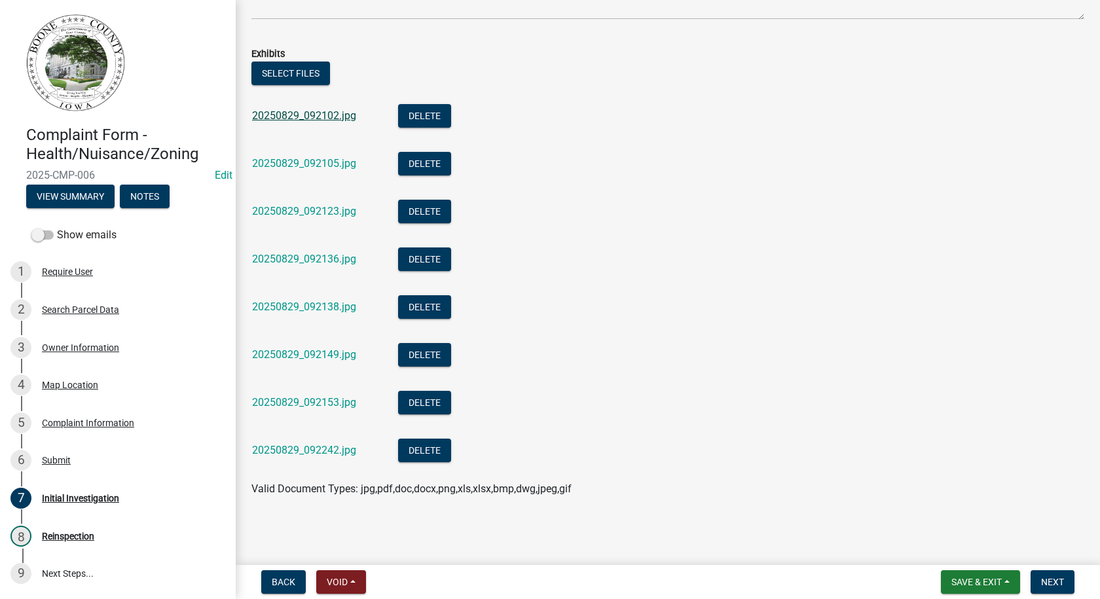  I want to click on div: Search Parcel Data, so click(81, 310).